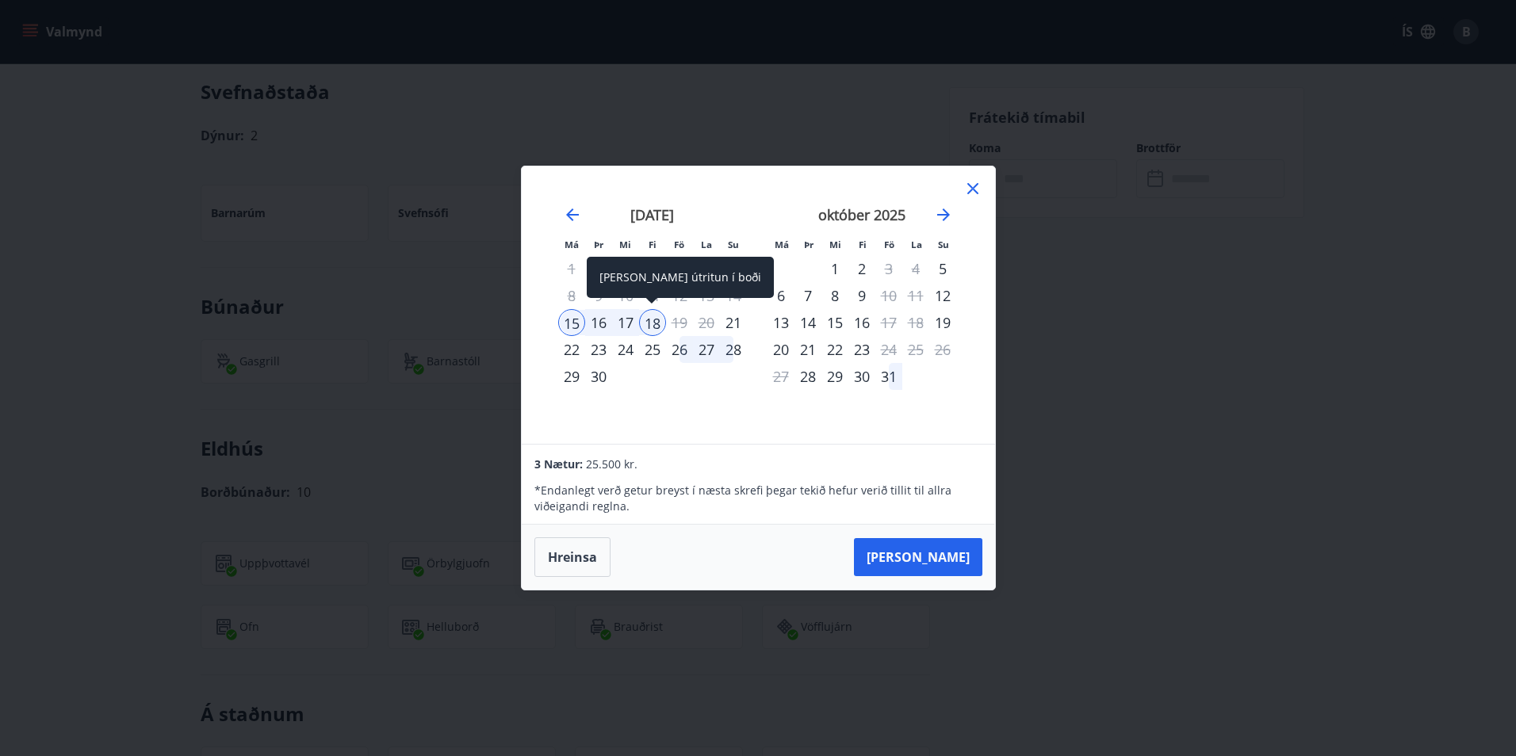 This screenshot has width=1516, height=756. I want to click on td: Not available. laugardagur, 6. september 2025, so click(706, 269).